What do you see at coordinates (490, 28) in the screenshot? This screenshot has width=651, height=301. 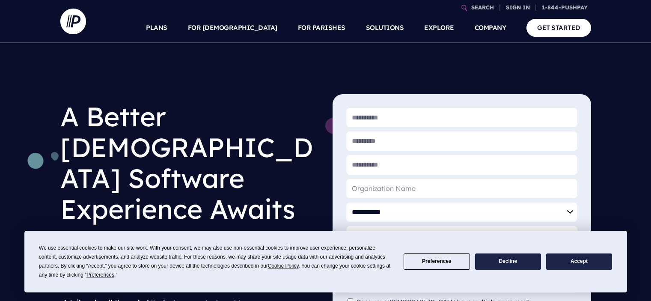 I see `a: COMPANY` at bounding box center [490, 28].